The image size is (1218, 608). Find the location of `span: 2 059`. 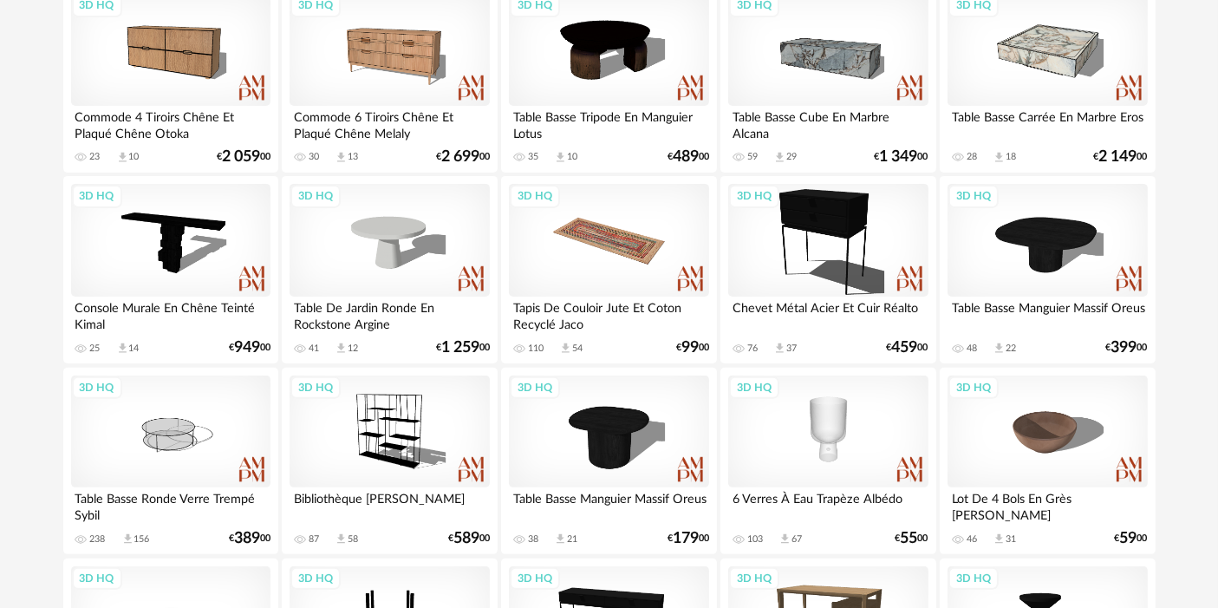

span: 2 059 is located at coordinates (241, 157).